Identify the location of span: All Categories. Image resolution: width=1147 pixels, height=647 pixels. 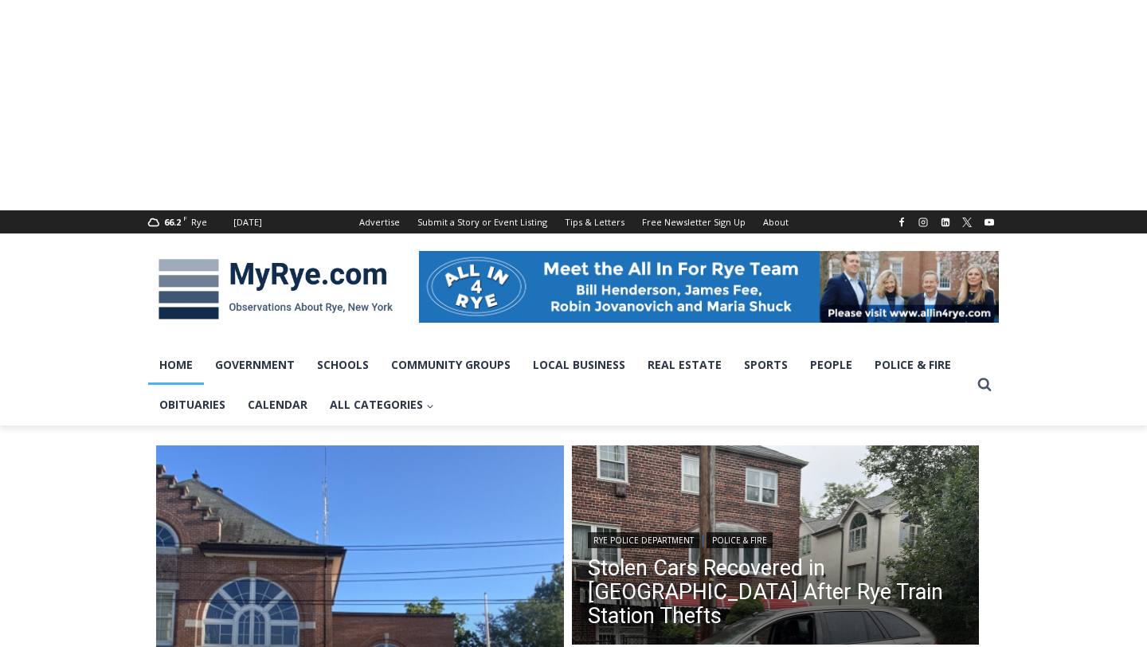
(381, 405).